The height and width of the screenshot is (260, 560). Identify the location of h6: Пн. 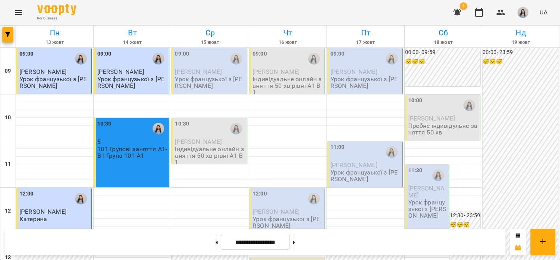
(55, 33).